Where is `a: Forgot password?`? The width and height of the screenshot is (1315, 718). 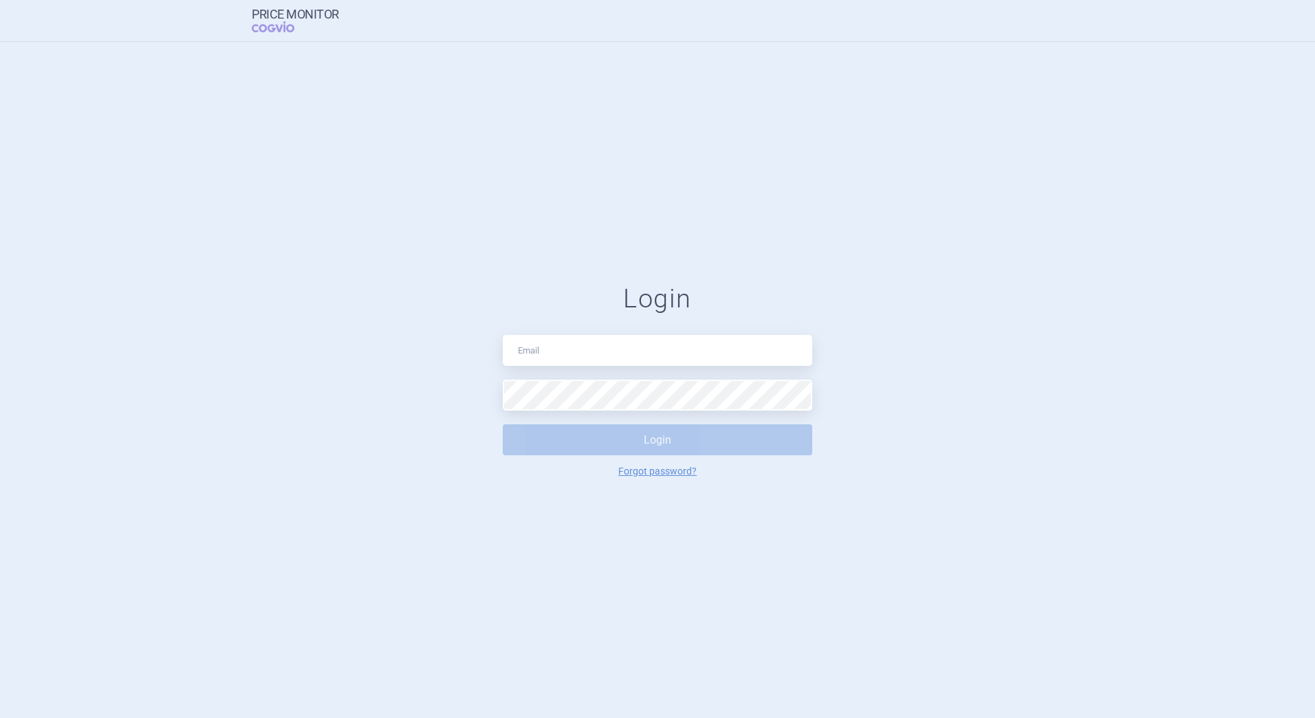
a: Forgot password? is located at coordinates (658, 471).